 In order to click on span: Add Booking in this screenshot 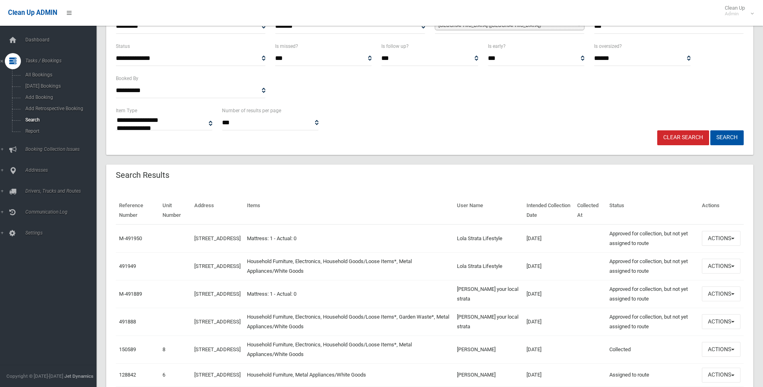, I will do `click(59, 97)`.